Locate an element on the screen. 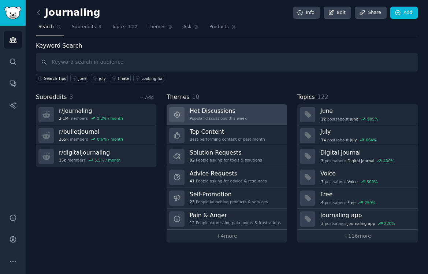  img: GummySearch logo is located at coordinates (13, 13).